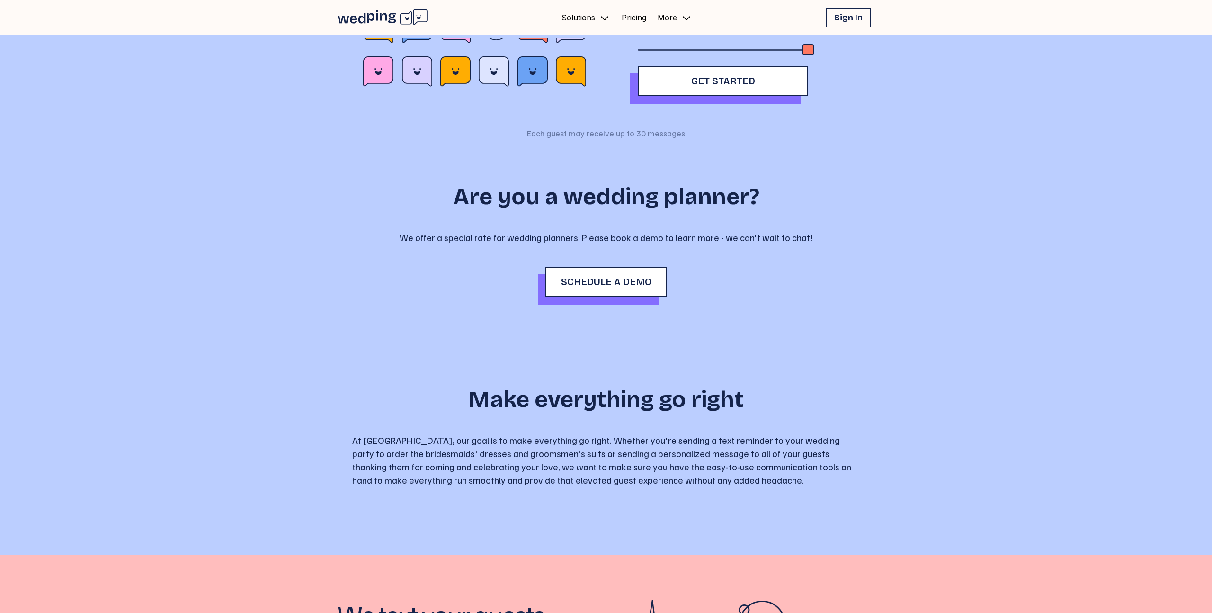 This screenshot has width=1212, height=613. I want to click on button: More, so click(675, 18).